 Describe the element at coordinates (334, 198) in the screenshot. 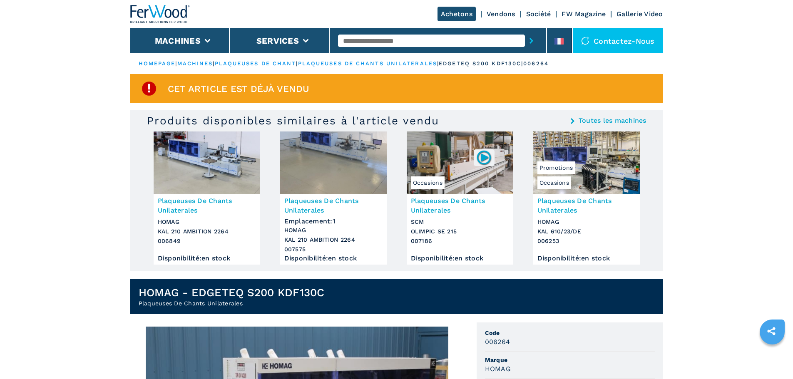

I see `a: Plaqueuses De Chants Unilaterales HOMAG KAL 210 AMBITION 2264Plaqueuses De Chants UnilateralesEmp...` at that location.